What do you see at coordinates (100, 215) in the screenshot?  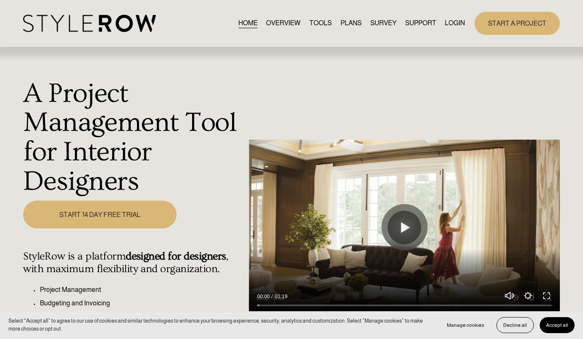 I see `a: START 14 DAY FREE TRIAL` at bounding box center [100, 215].